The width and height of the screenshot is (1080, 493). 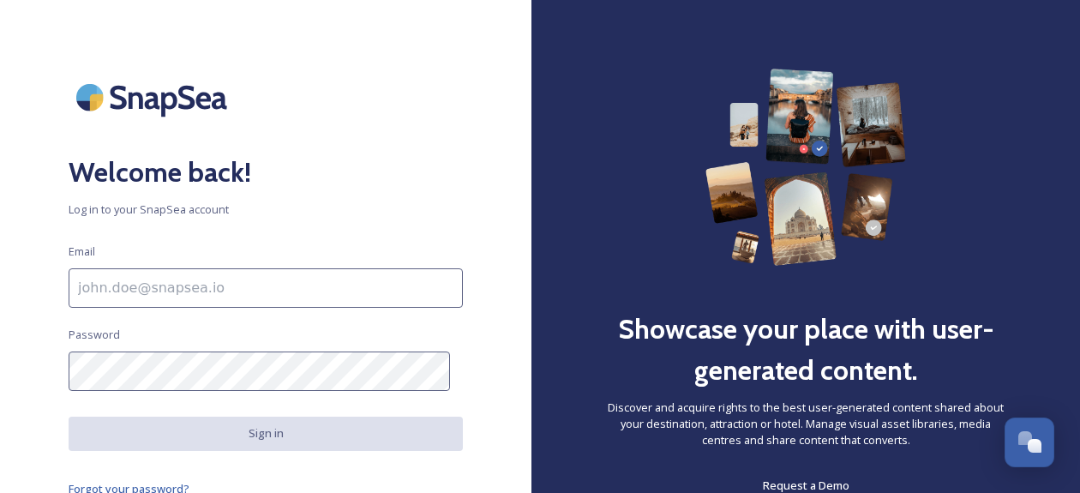 What do you see at coordinates (266, 433) in the screenshot?
I see `button: Sign in` at bounding box center [266, 433].